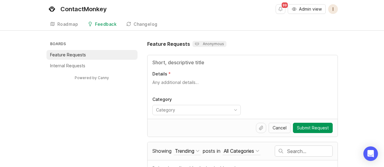 This screenshot has height=167, width=384. I want to click on p: Internal Requests, so click(68, 66).